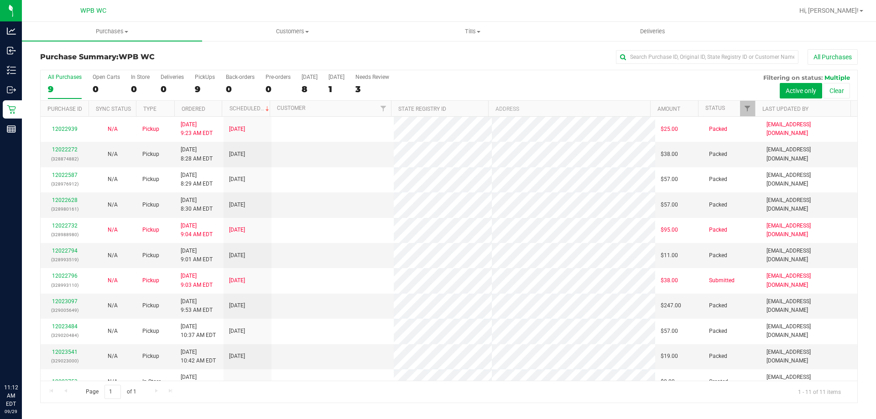 This screenshot has width=876, height=419. What do you see at coordinates (309, 89) in the screenshot?
I see `div: 8` at bounding box center [309, 89].